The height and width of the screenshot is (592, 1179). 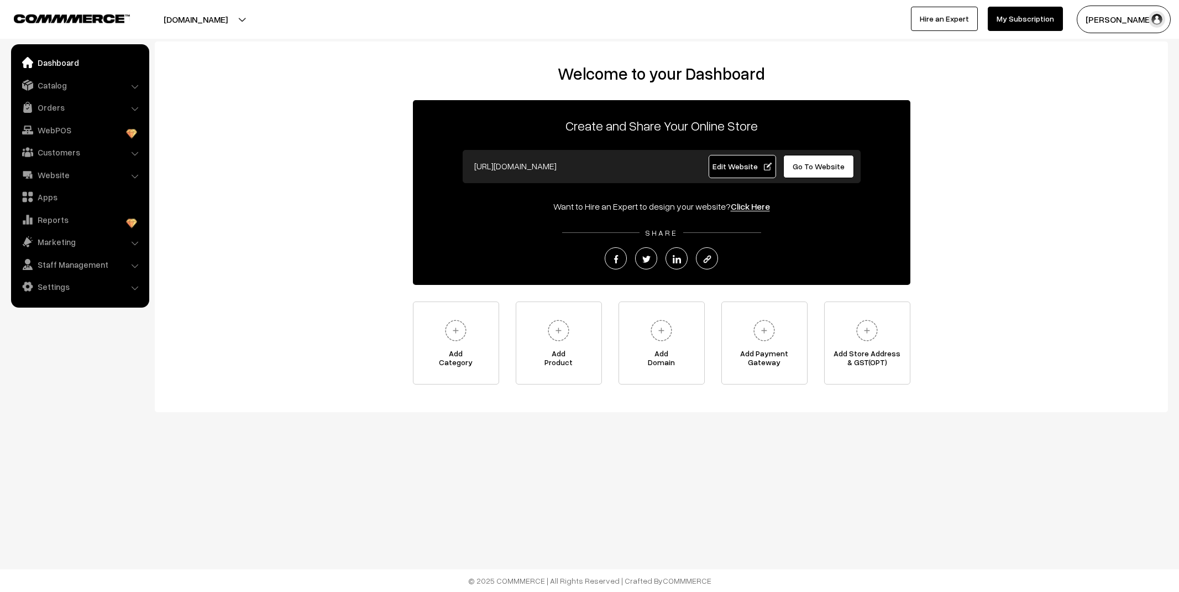 What do you see at coordinates (559, 360) in the screenshot?
I see `span: Add Product` at bounding box center [559, 360].